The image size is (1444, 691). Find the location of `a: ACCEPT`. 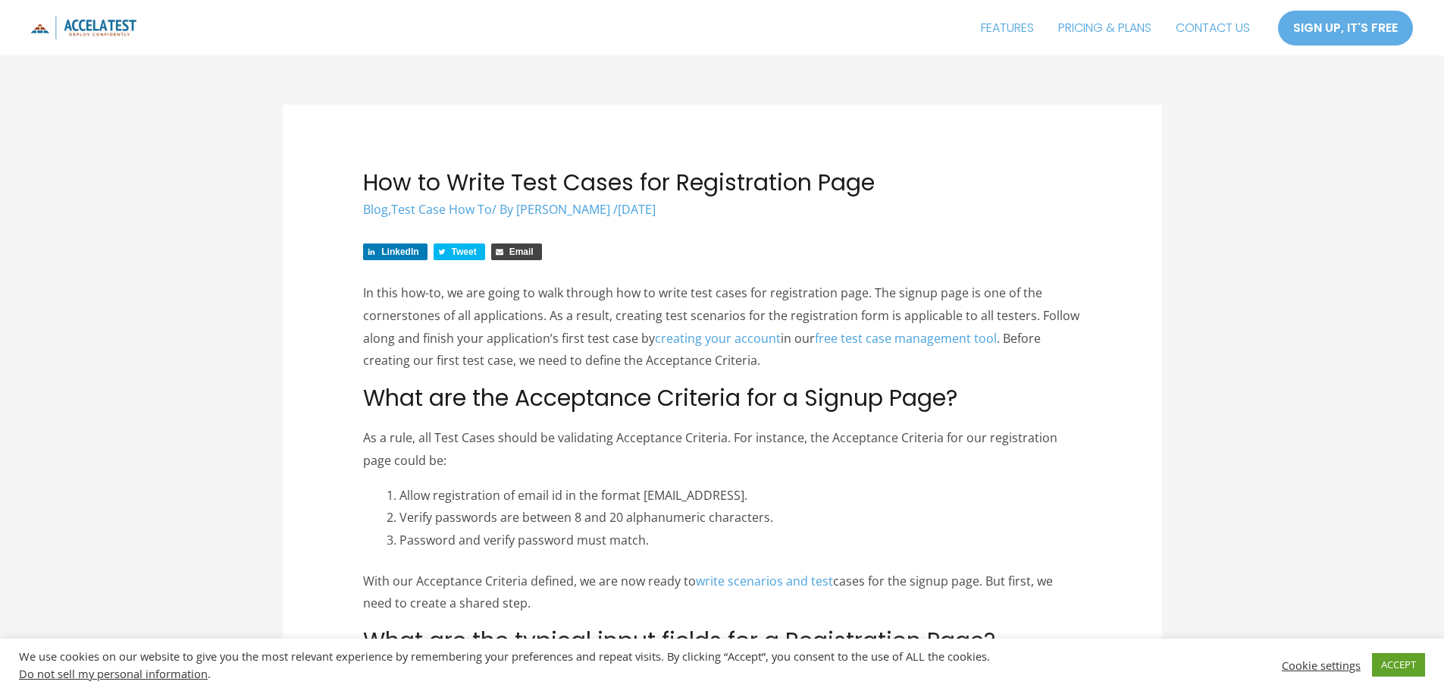

a: ACCEPT is located at coordinates (1399, 664).